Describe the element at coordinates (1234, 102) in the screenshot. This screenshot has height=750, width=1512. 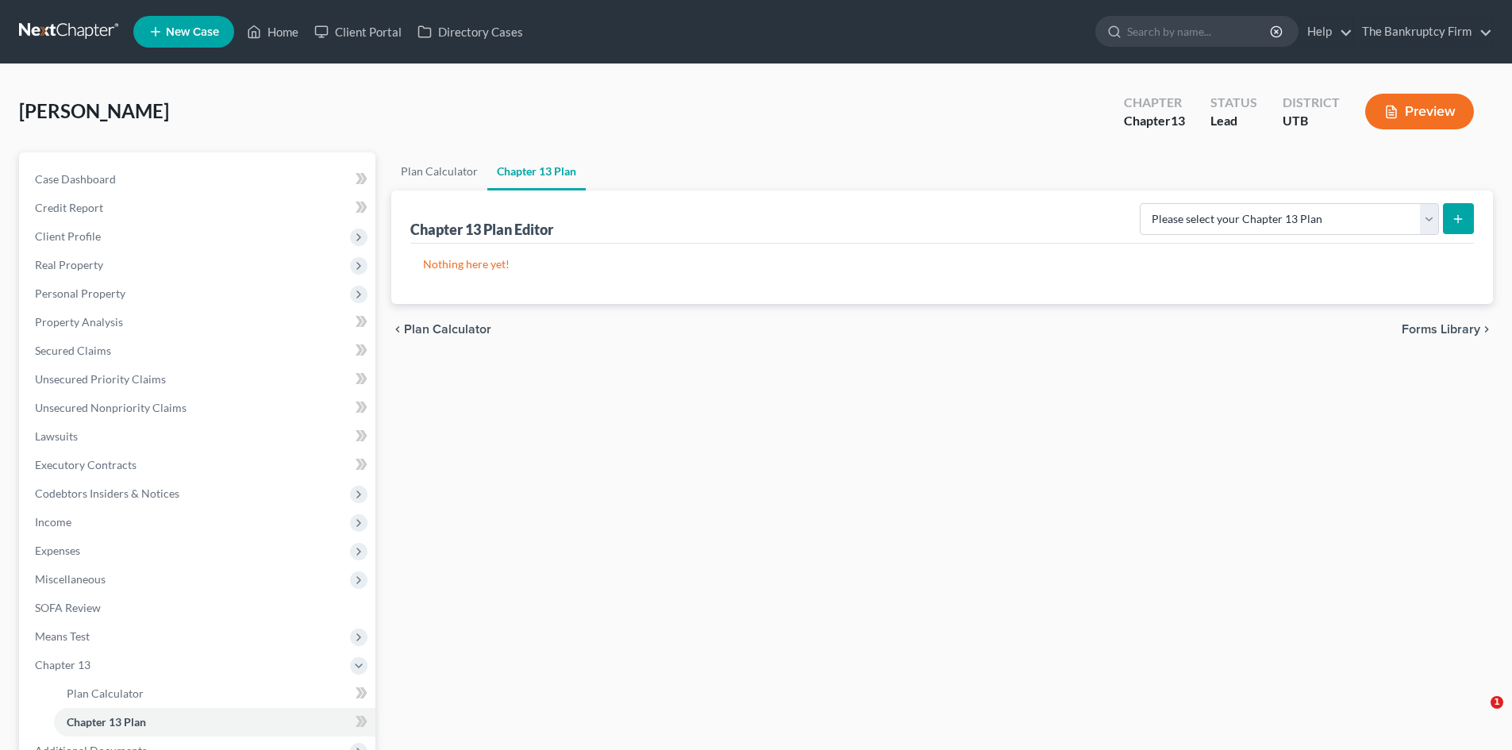
I see `div: Status` at that location.